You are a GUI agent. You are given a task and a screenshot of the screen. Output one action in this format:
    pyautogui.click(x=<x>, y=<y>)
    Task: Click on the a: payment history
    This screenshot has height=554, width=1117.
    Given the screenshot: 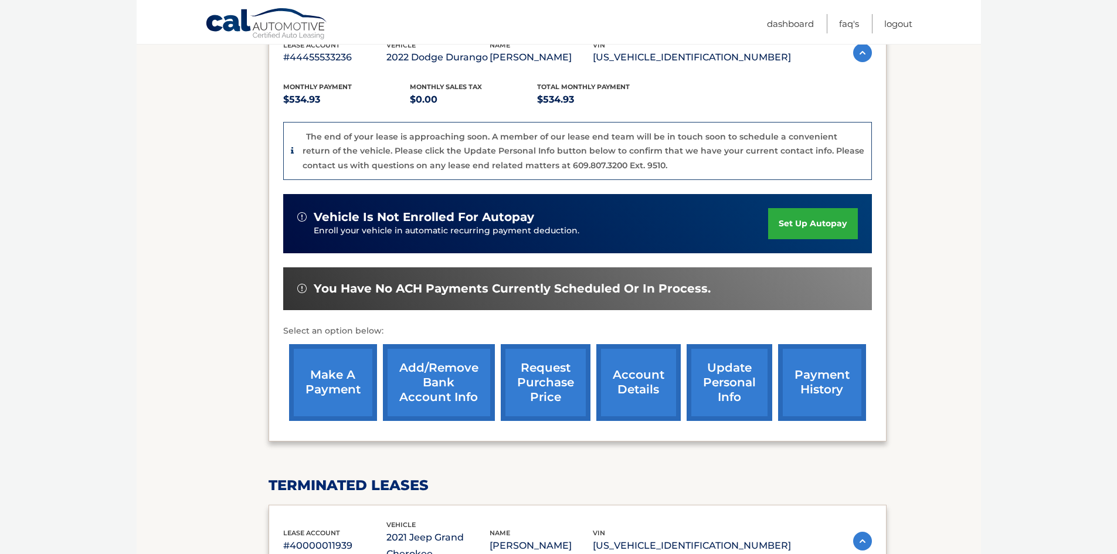 What is the action you would take?
    pyautogui.click(x=822, y=382)
    